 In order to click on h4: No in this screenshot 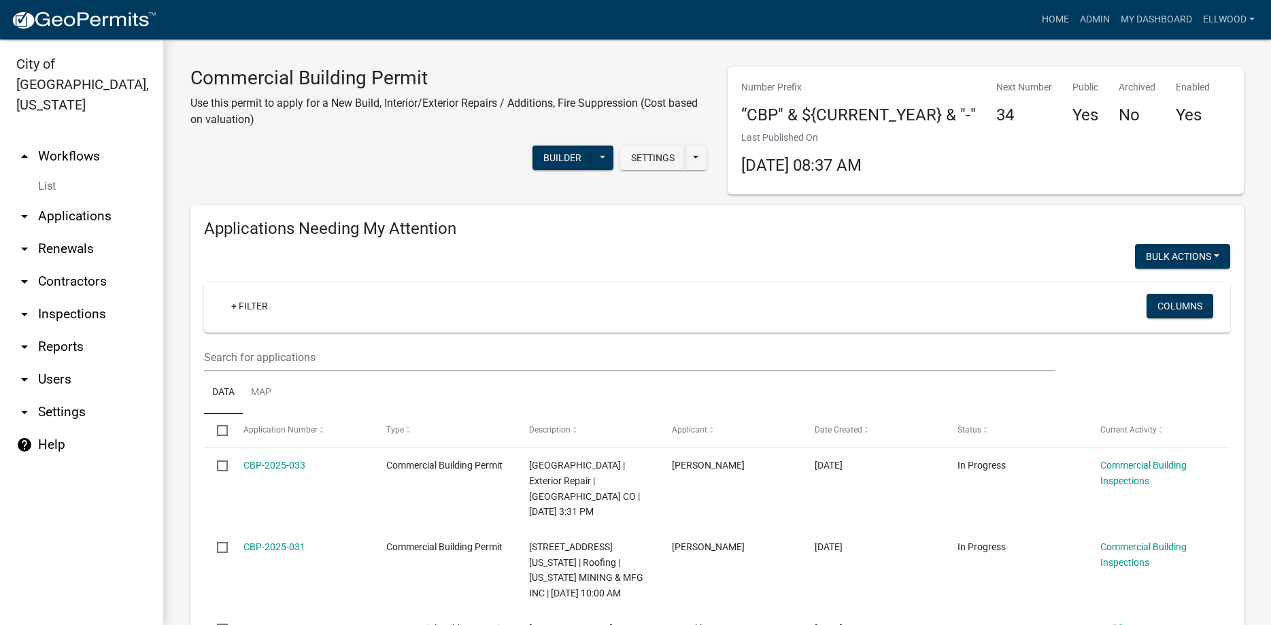, I will do `click(1137, 115)`.